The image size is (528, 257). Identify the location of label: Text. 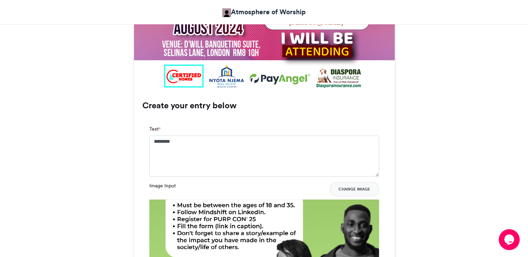
(155, 129).